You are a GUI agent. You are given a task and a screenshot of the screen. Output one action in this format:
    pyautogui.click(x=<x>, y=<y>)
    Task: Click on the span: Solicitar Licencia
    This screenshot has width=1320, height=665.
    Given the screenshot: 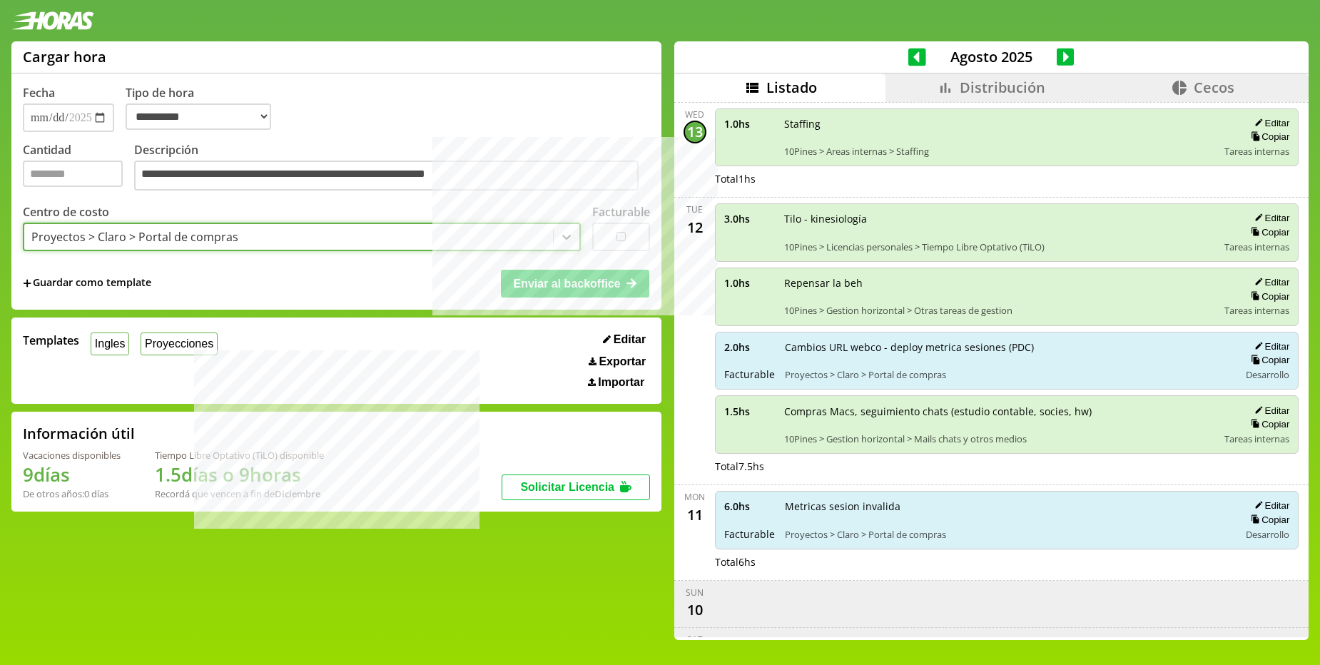 What is the action you would take?
    pyautogui.click(x=567, y=486)
    